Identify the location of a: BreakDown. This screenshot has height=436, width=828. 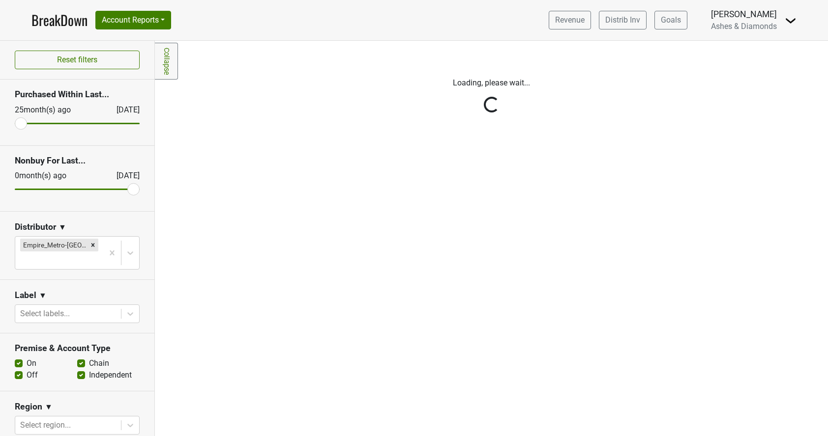
(59, 20).